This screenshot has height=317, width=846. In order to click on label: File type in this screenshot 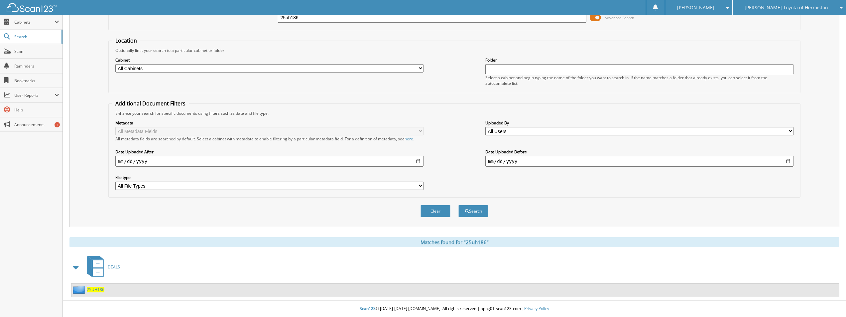, I will do `click(269, 177)`.